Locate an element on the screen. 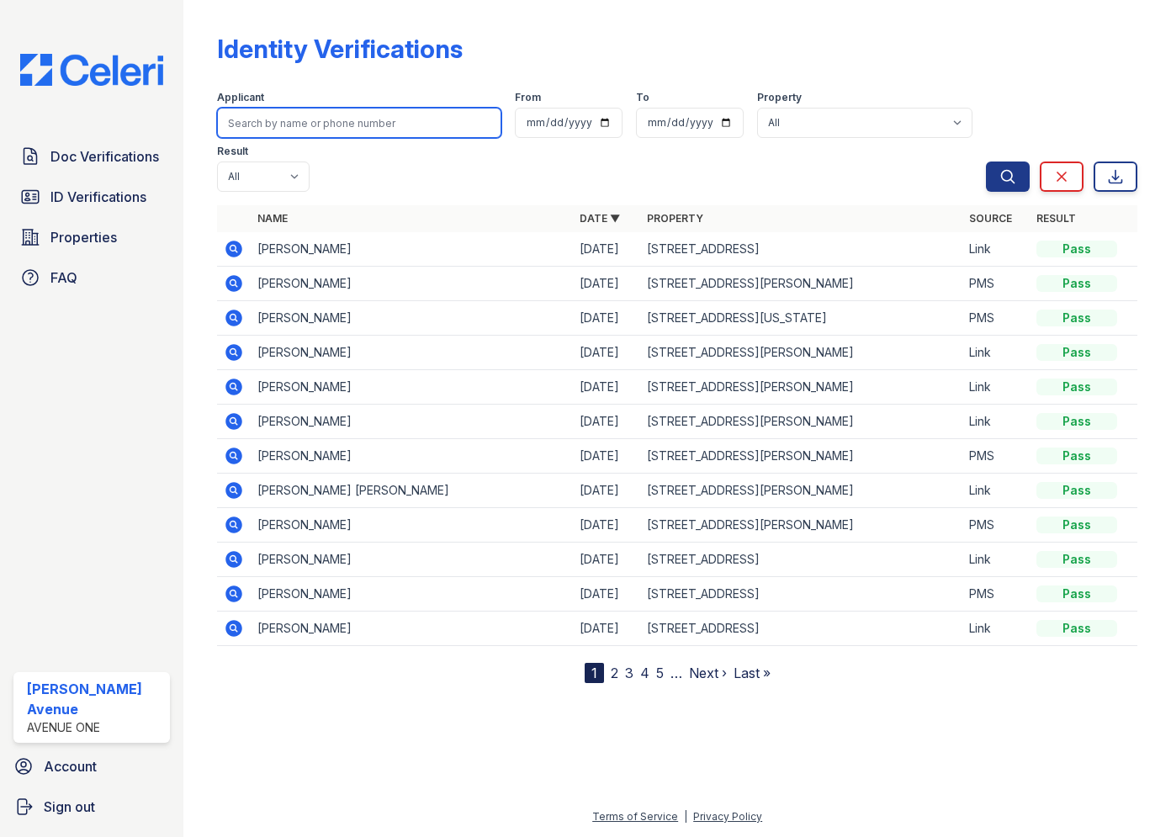  div: Identity Verifications is located at coordinates (340, 49).